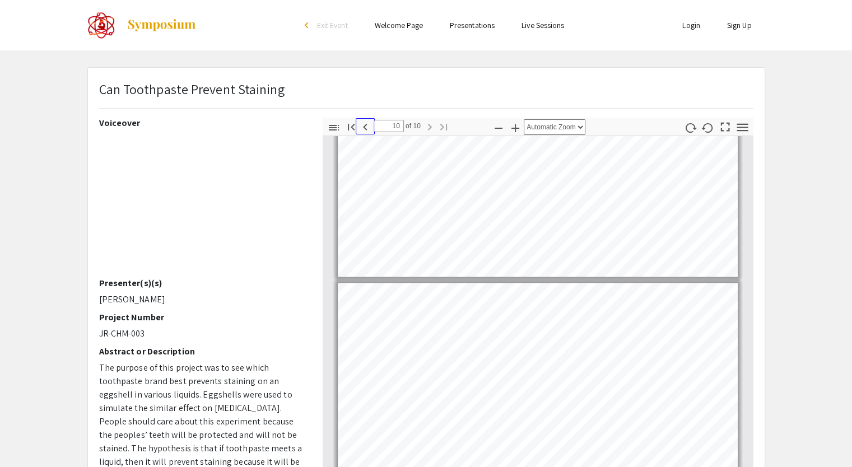 The width and height of the screenshot is (852, 467). What do you see at coordinates (202, 283) in the screenshot?
I see `h2: Presenter(s)(s)` at bounding box center [202, 283].